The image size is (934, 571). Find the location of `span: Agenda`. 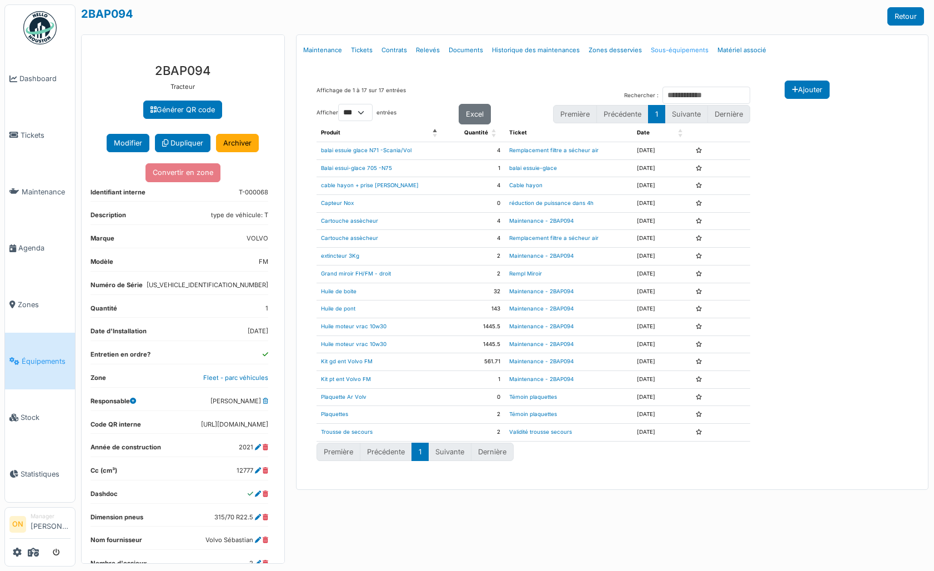

span: Agenda is located at coordinates (44, 248).